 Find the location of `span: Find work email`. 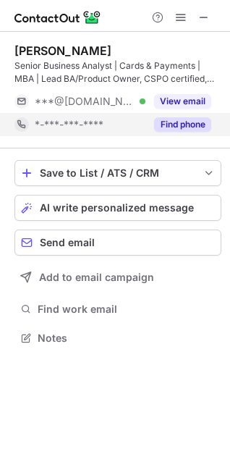

span: Find work email is located at coordinates (127, 309).